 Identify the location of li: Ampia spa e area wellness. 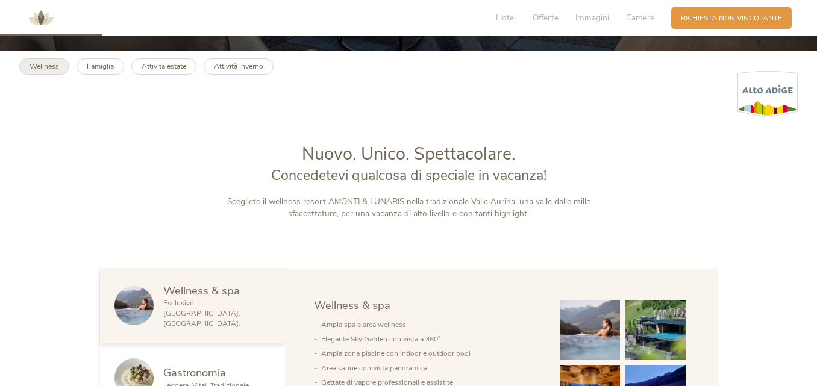
(431, 325).